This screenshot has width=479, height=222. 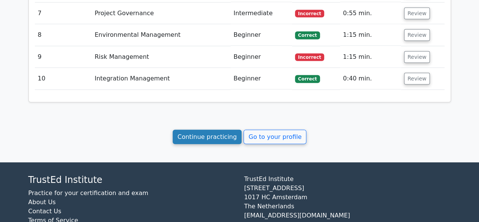 I want to click on td: Integration Management, so click(x=161, y=78).